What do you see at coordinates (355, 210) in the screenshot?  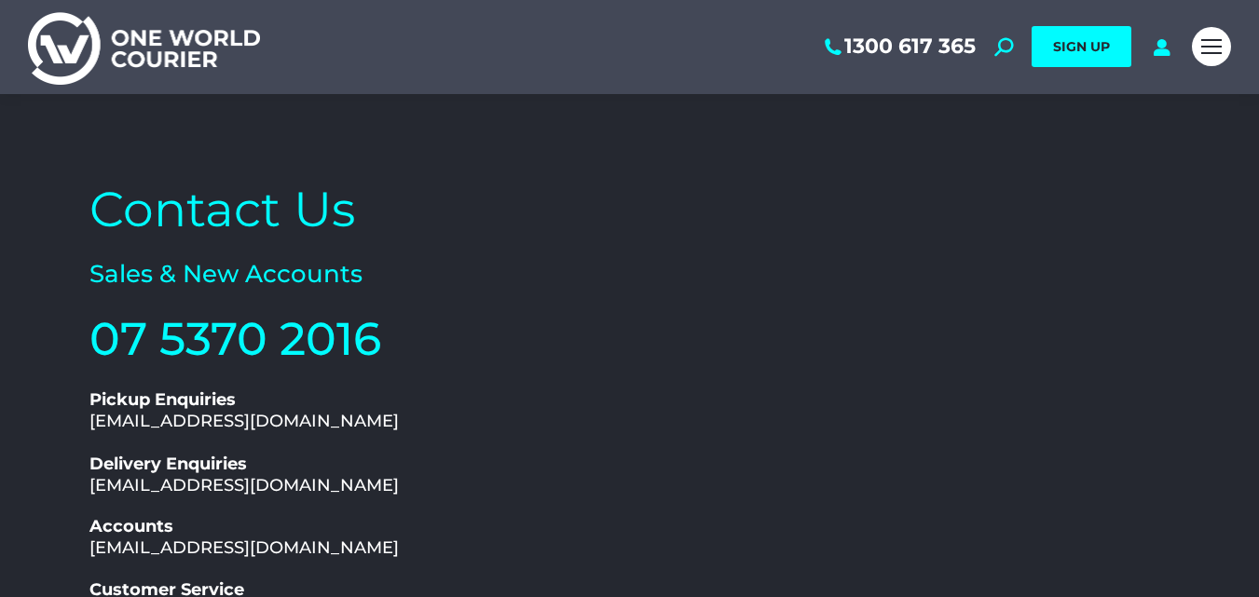 I see `h2: Contact Us` at bounding box center [355, 210].